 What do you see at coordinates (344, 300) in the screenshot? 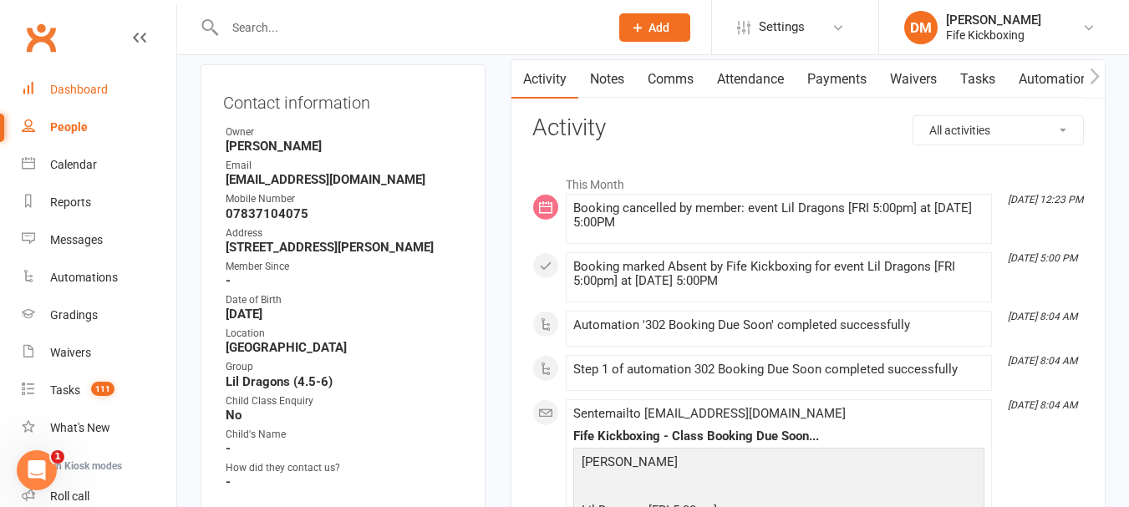
I see `div: Date of Birth` at bounding box center [344, 300].